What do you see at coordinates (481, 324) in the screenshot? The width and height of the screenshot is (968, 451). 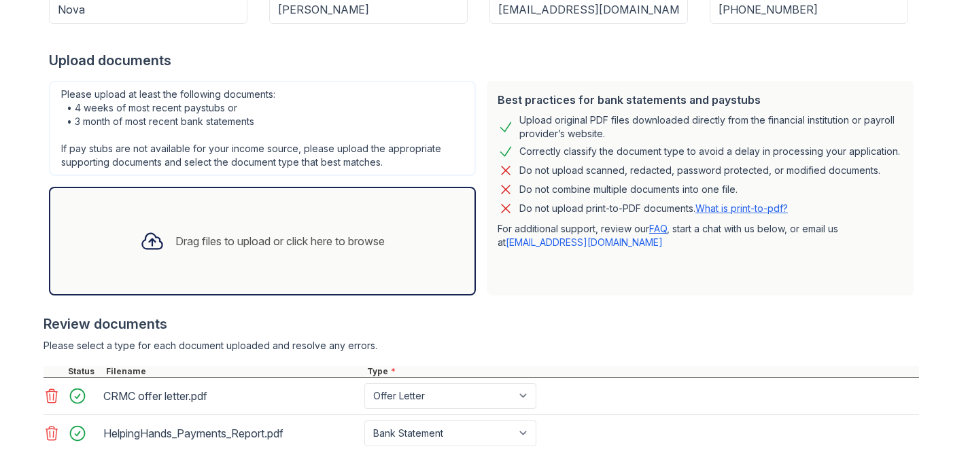 I see `div: Review documents` at bounding box center [481, 324].